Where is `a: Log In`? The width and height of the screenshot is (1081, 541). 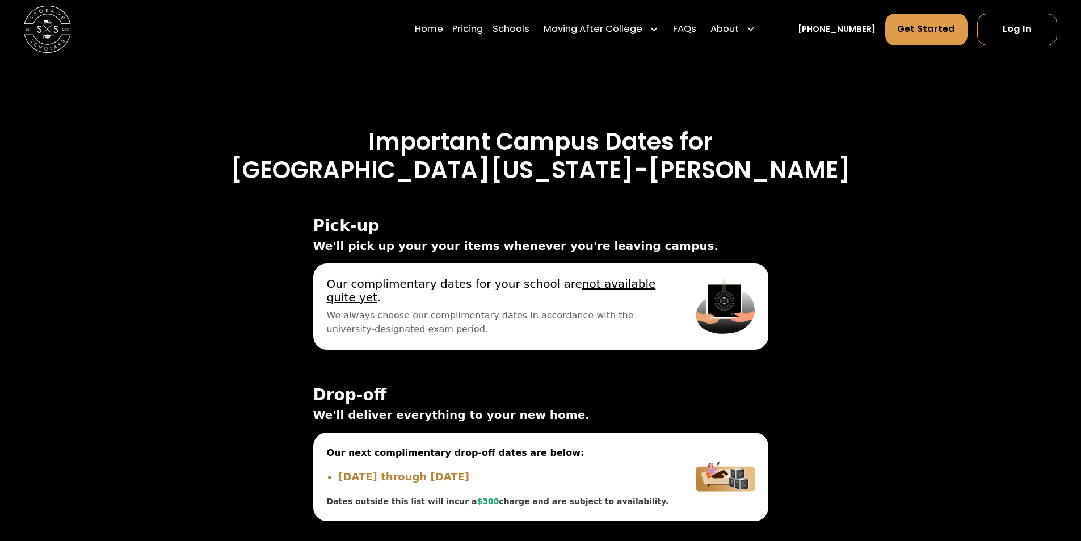
a: Log In is located at coordinates (1017, 30).